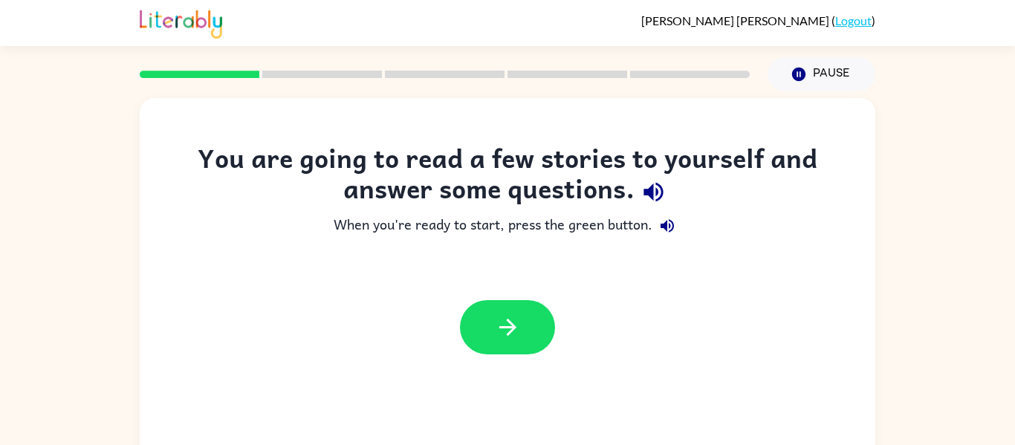  What do you see at coordinates (508, 226) in the screenshot?
I see `div: When you're ready to start, press the green button.` at bounding box center [508, 226].